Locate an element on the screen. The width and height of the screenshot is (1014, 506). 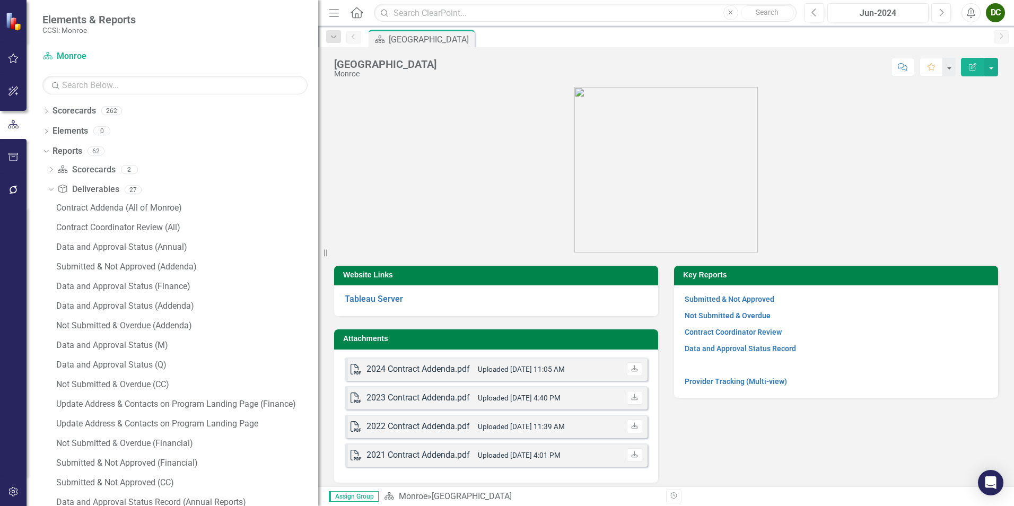
h3: Key Reports is located at coordinates (838, 275).